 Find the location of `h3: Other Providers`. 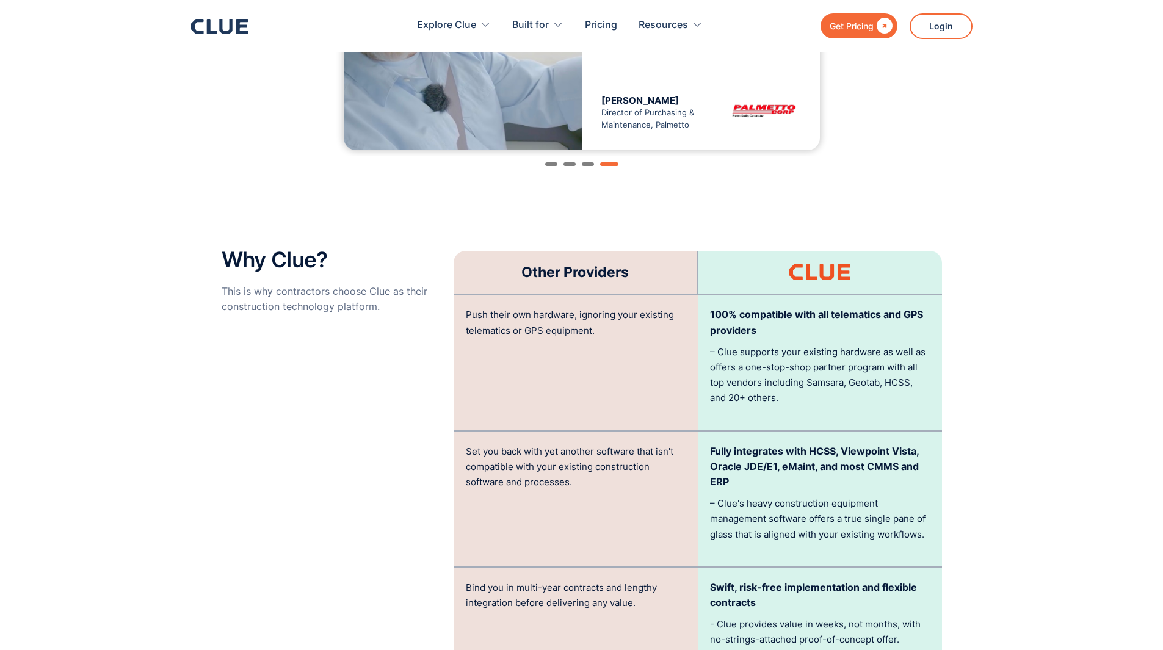

h3: Other Providers is located at coordinates (575, 272).